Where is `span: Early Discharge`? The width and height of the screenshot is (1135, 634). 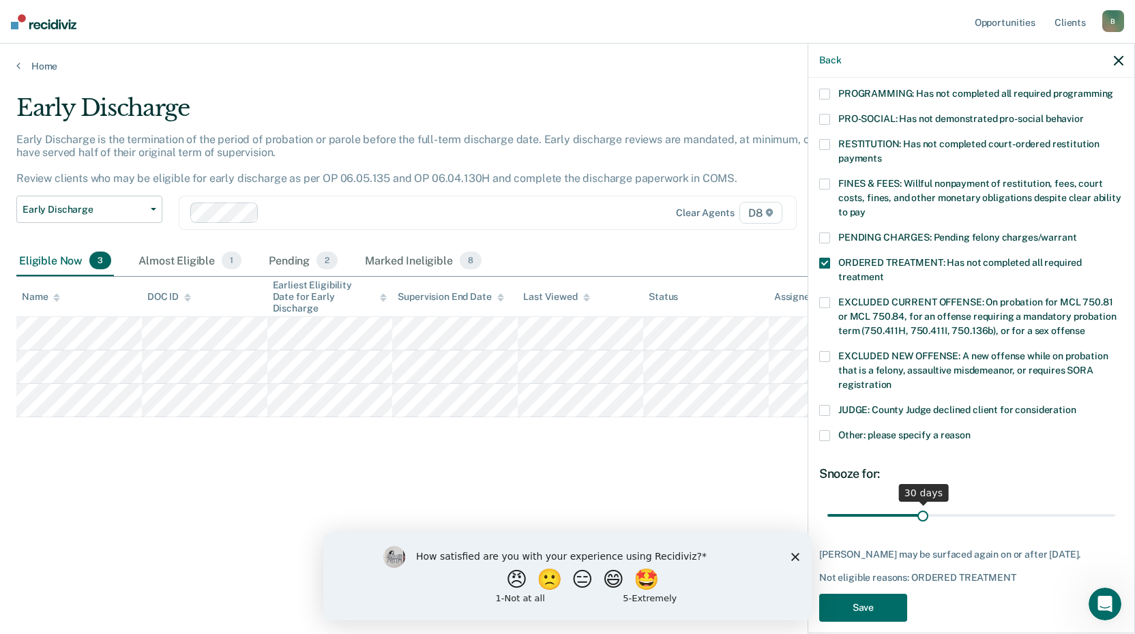 span: Early Discharge is located at coordinates (84, 209).